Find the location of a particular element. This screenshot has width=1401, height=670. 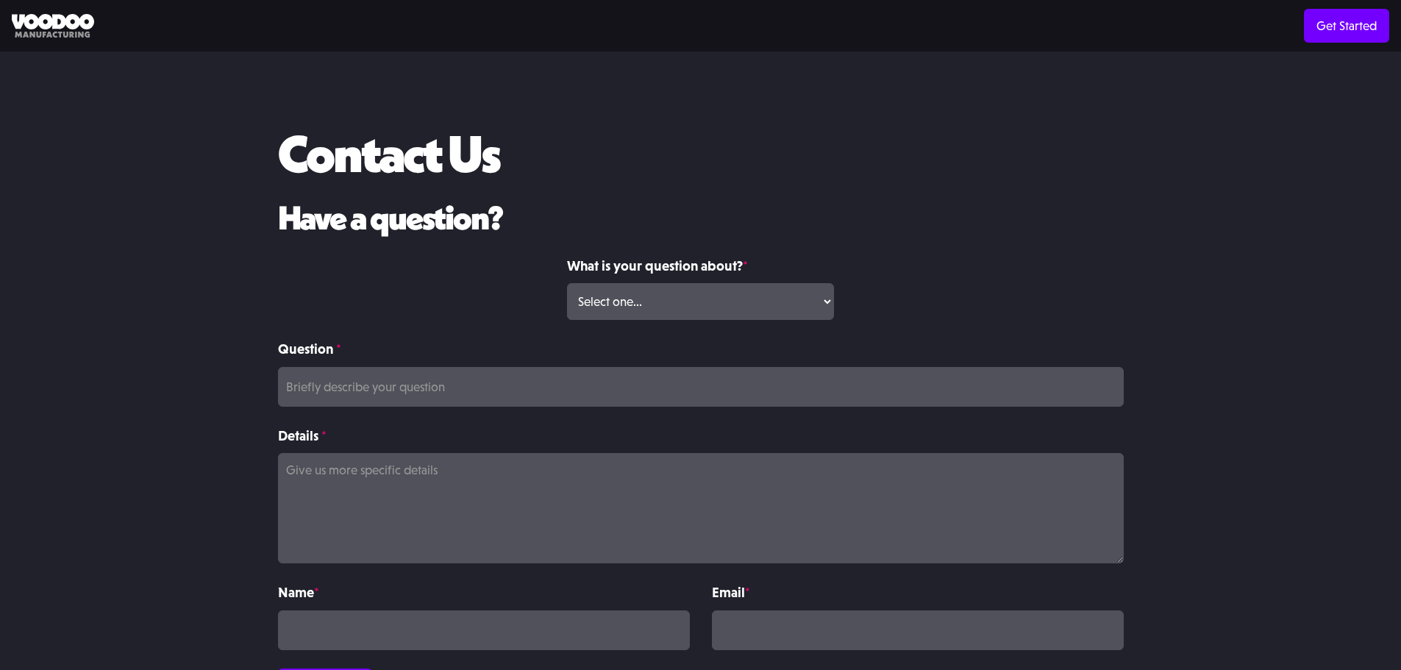

h2: Have a question? is located at coordinates (701, 218).